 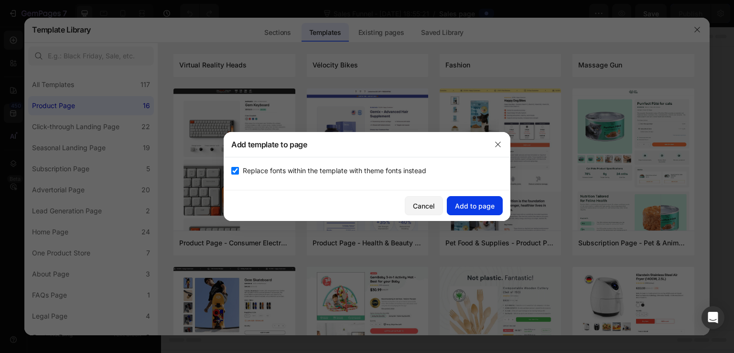 What do you see at coordinates (424, 205) in the screenshot?
I see `button: Cancel` at bounding box center [424, 205].